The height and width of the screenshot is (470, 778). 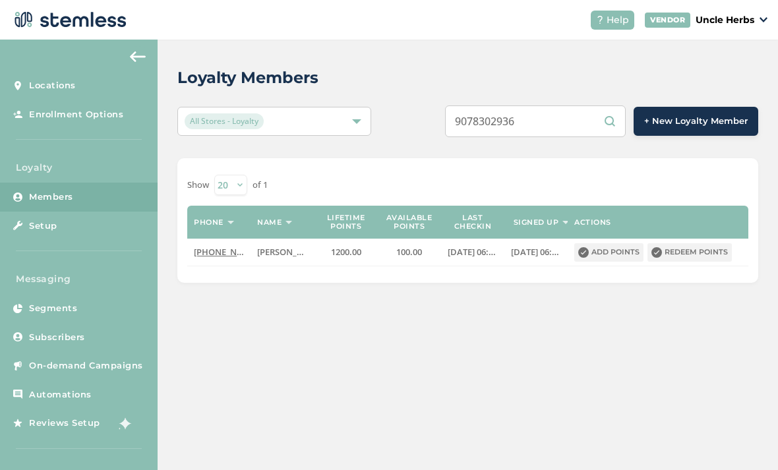 What do you see at coordinates (667, 20) in the screenshot?
I see `div: VENDOR` at bounding box center [667, 20].